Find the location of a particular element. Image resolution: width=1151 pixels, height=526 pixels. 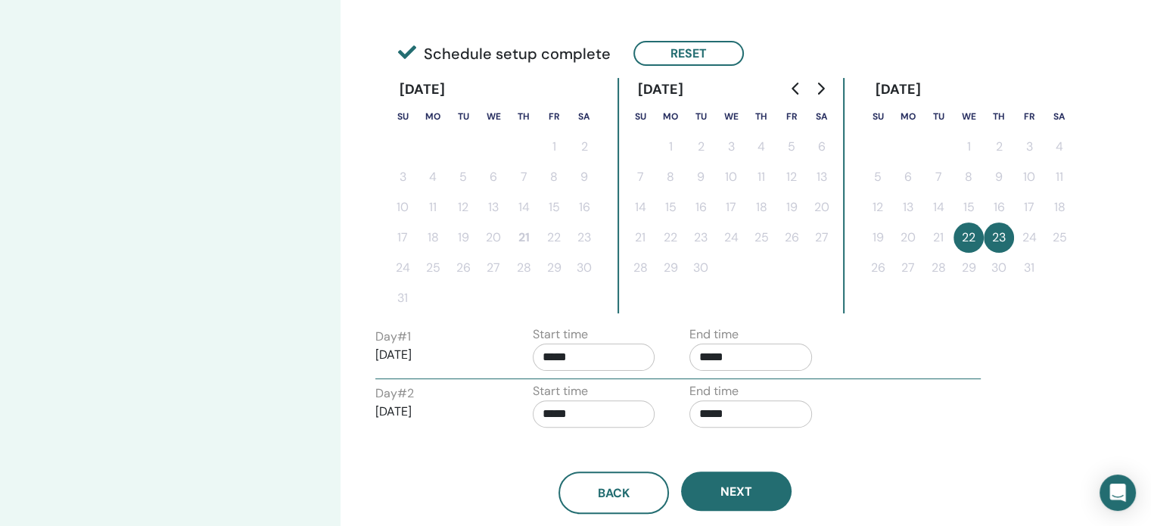

button: 18 is located at coordinates (761, 207).